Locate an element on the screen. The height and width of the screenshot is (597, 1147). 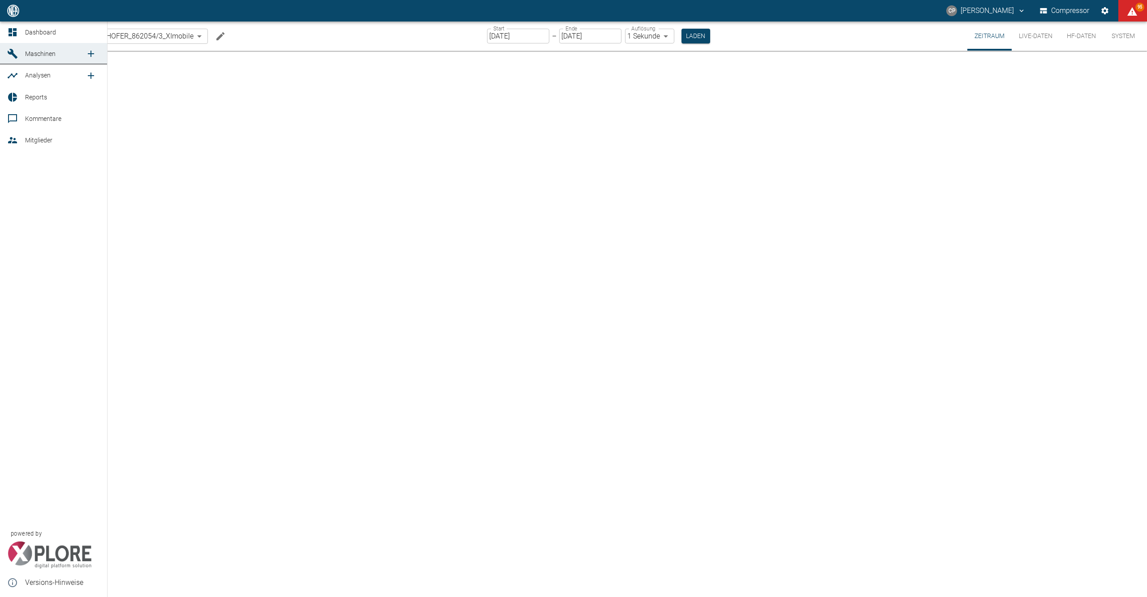
a: new /machines is located at coordinates (91, 54).